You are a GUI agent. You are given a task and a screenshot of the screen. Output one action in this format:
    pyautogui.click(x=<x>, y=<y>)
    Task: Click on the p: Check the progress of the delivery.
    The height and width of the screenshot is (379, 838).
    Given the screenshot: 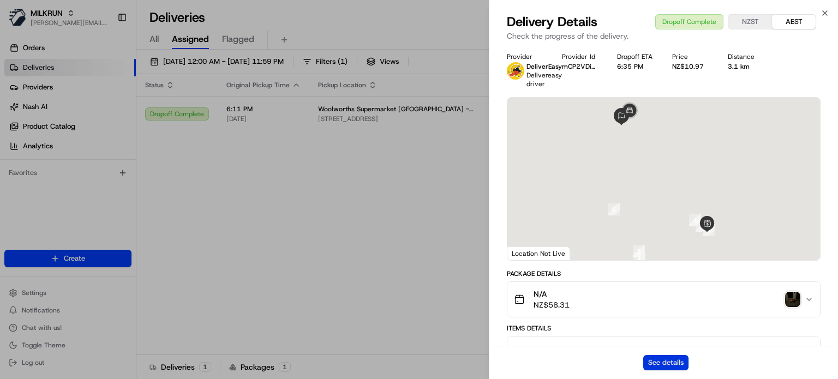 What is the action you would take?
    pyautogui.click(x=663, y=36)
    